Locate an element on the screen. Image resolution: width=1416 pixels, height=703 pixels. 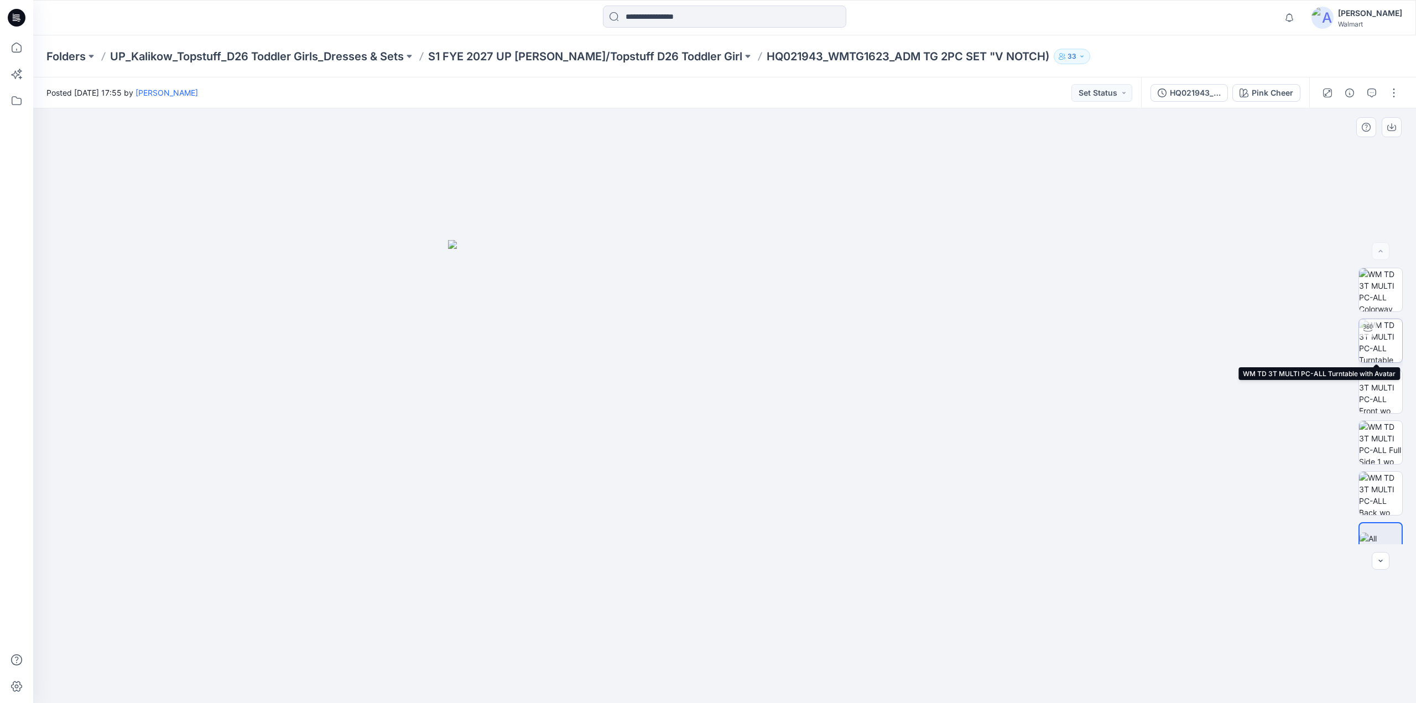
img: WM TD 3T MULTI PC-ALL Full Side 1 wo Avatar is located at coordinates (1381, 443).